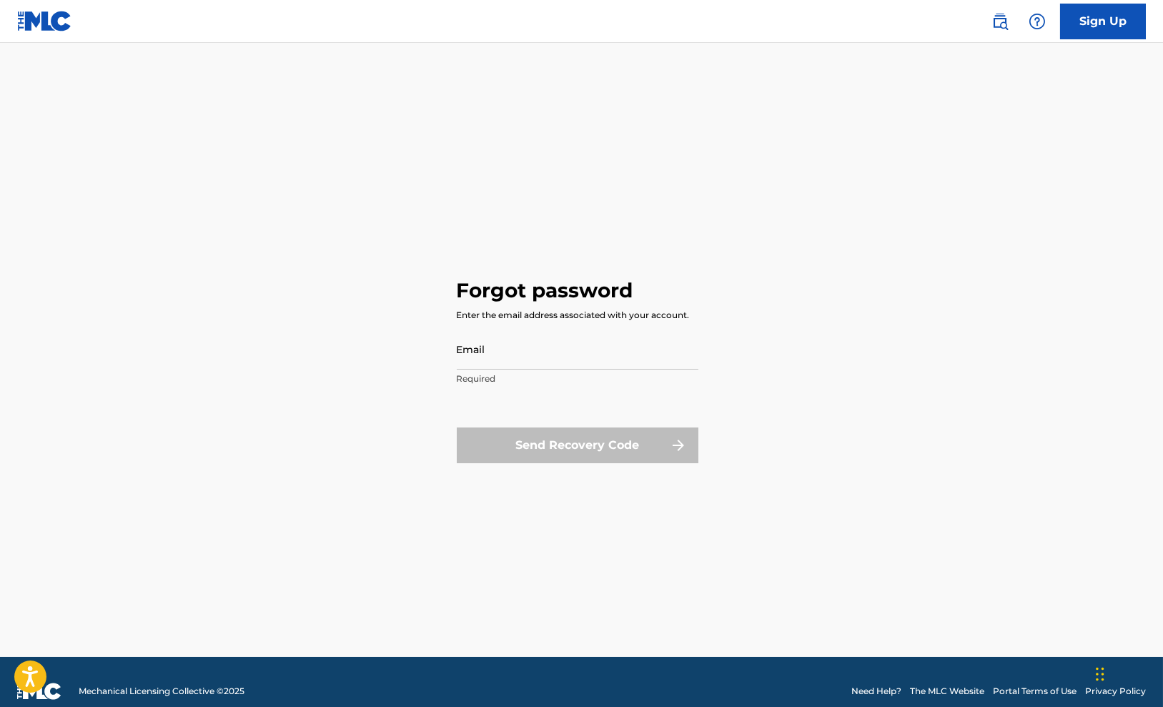  I want to click on div: Chat Widget, so click(1127, 673).